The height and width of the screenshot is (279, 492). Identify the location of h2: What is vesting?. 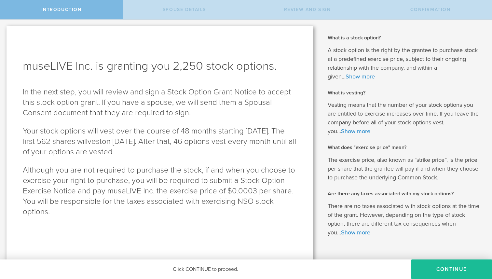
(405, 93).